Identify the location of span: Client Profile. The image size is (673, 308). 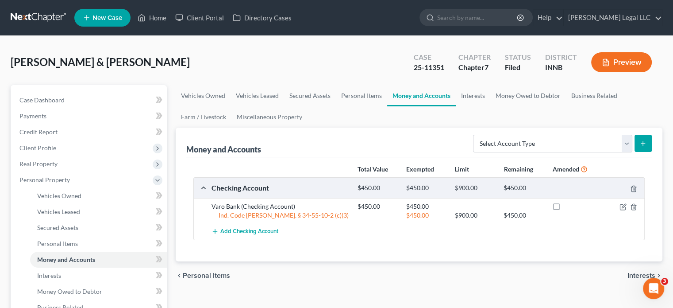
(38, 147).